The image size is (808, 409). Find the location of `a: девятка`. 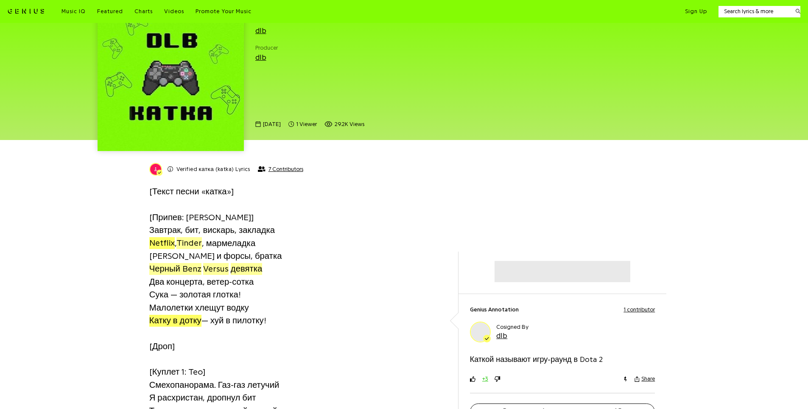

a: девятка is located at coordinates (246, 268).